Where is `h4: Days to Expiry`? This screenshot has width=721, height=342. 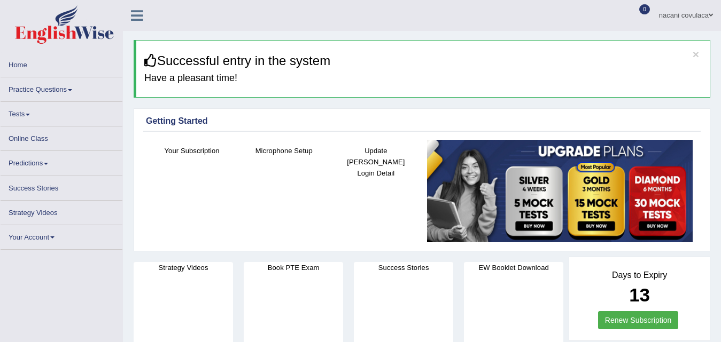
h4: Days to Expiry is located at coordinates (639, 276).